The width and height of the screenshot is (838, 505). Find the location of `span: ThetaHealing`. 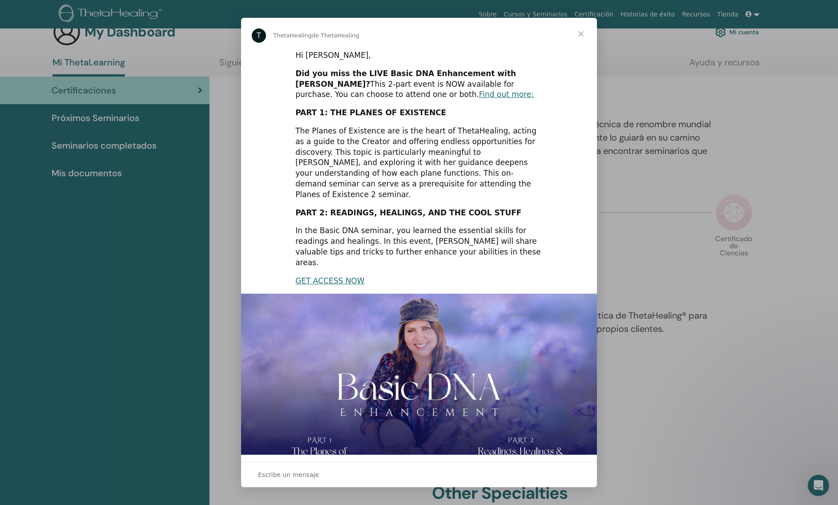

span: ThetaHealing is located at coordinates (292, 35).